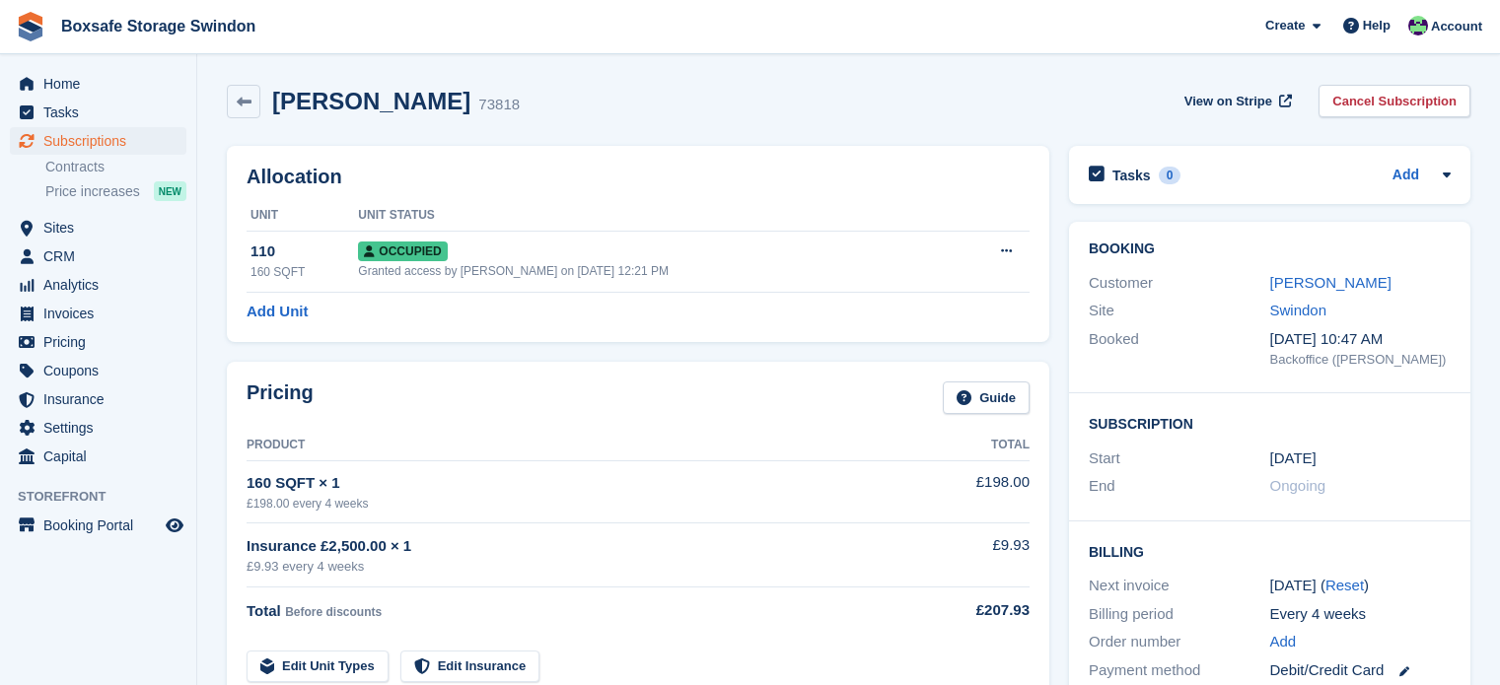 The height and width of the screenshot is (685, 1500). Describe the element at coordinates (968, 491) in the screenshot. I see `td: £198.00` at that location.